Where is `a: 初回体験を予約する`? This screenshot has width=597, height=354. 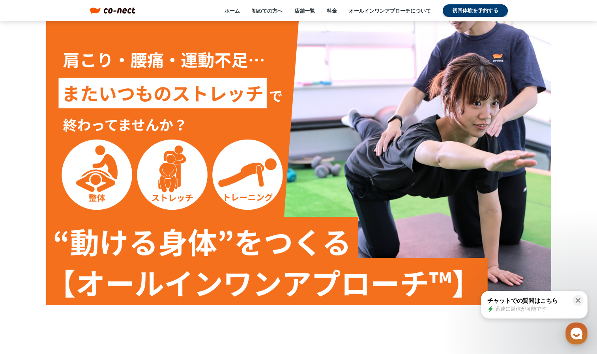 a: 初回体験を予約する is located at coordinates (475, 11).